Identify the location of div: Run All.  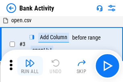
(30, 71).